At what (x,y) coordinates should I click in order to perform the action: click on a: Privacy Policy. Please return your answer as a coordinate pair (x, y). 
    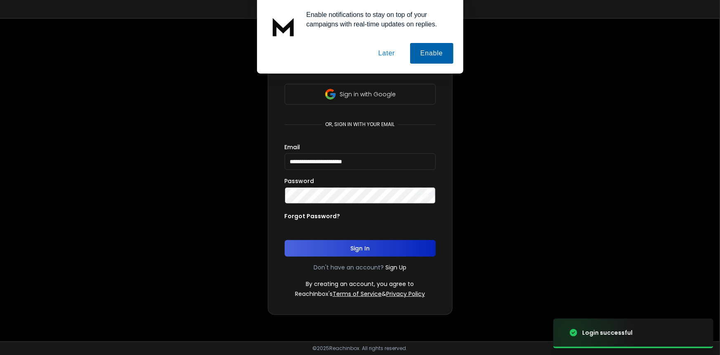
    Looking at the image, I should click on (406, 294).